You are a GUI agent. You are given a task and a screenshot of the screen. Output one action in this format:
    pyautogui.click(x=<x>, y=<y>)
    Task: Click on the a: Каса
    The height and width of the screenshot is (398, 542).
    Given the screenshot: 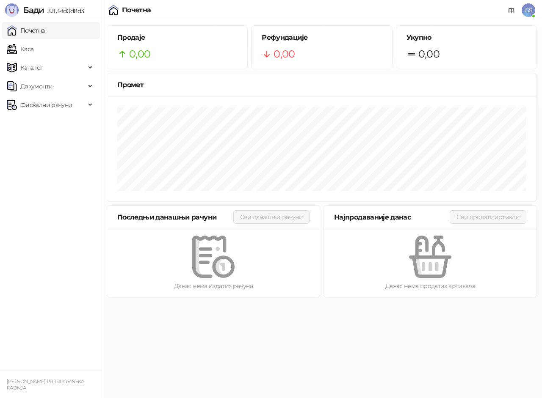 What is the action you would take?
    pyautogui.click(x=20, y=49)
    